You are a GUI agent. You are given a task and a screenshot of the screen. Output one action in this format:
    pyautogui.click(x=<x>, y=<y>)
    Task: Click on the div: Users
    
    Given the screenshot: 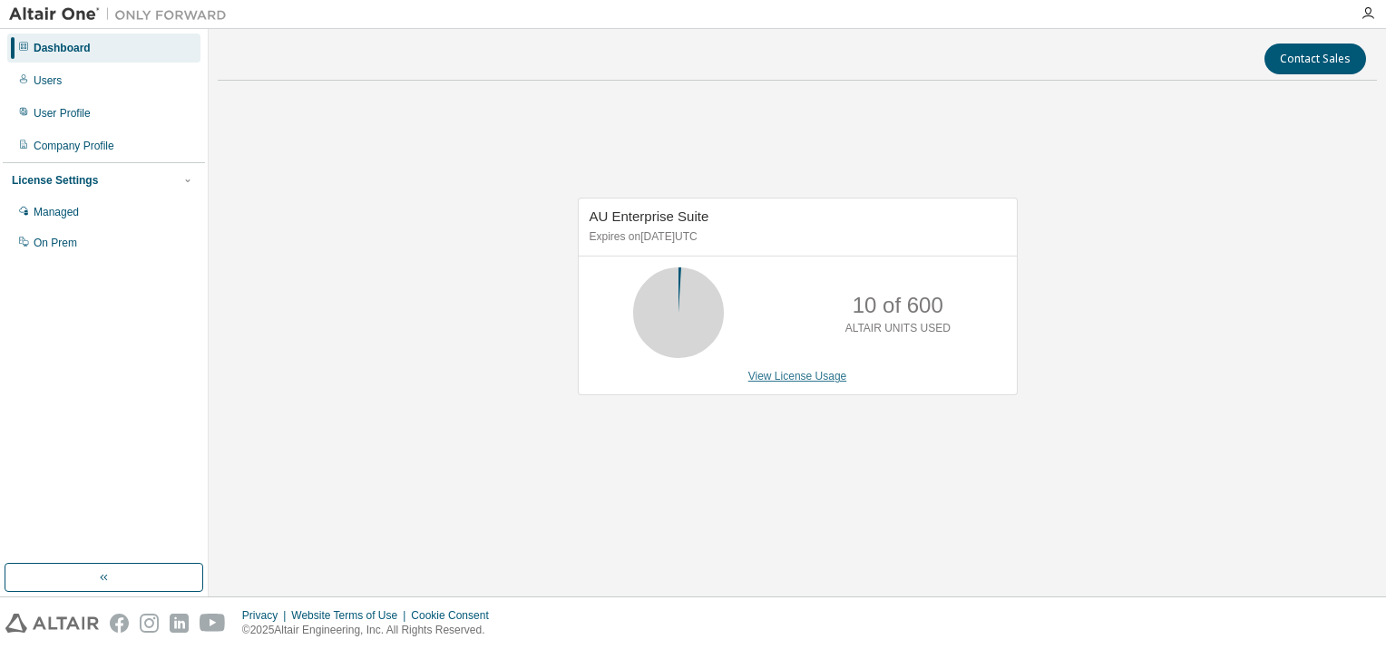 What is the action you would take?
    pyautogui.click(x=47, y=81)
    